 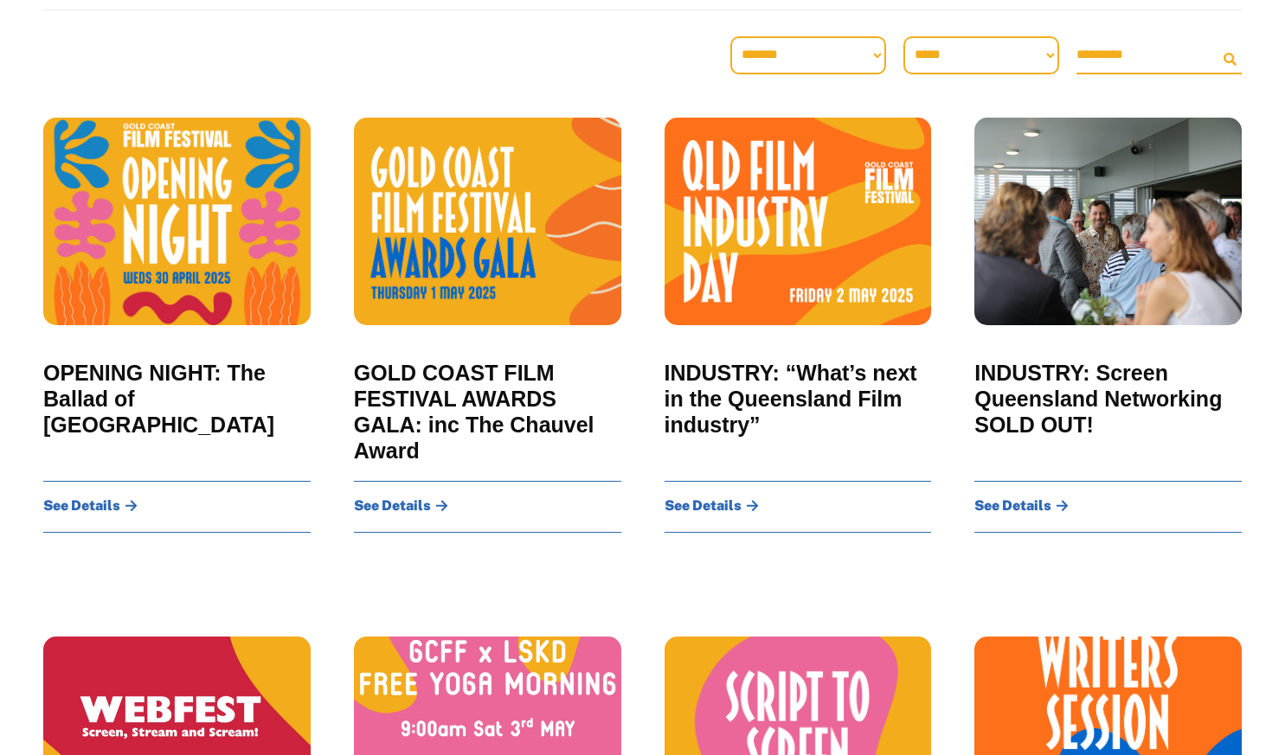 What do you see at coordinates (1107, 399) in the screenshot?
I see `span: INDUSTRY: Screen Queensland Networking SOLD OUT!` at bounding box center [1107, 399].